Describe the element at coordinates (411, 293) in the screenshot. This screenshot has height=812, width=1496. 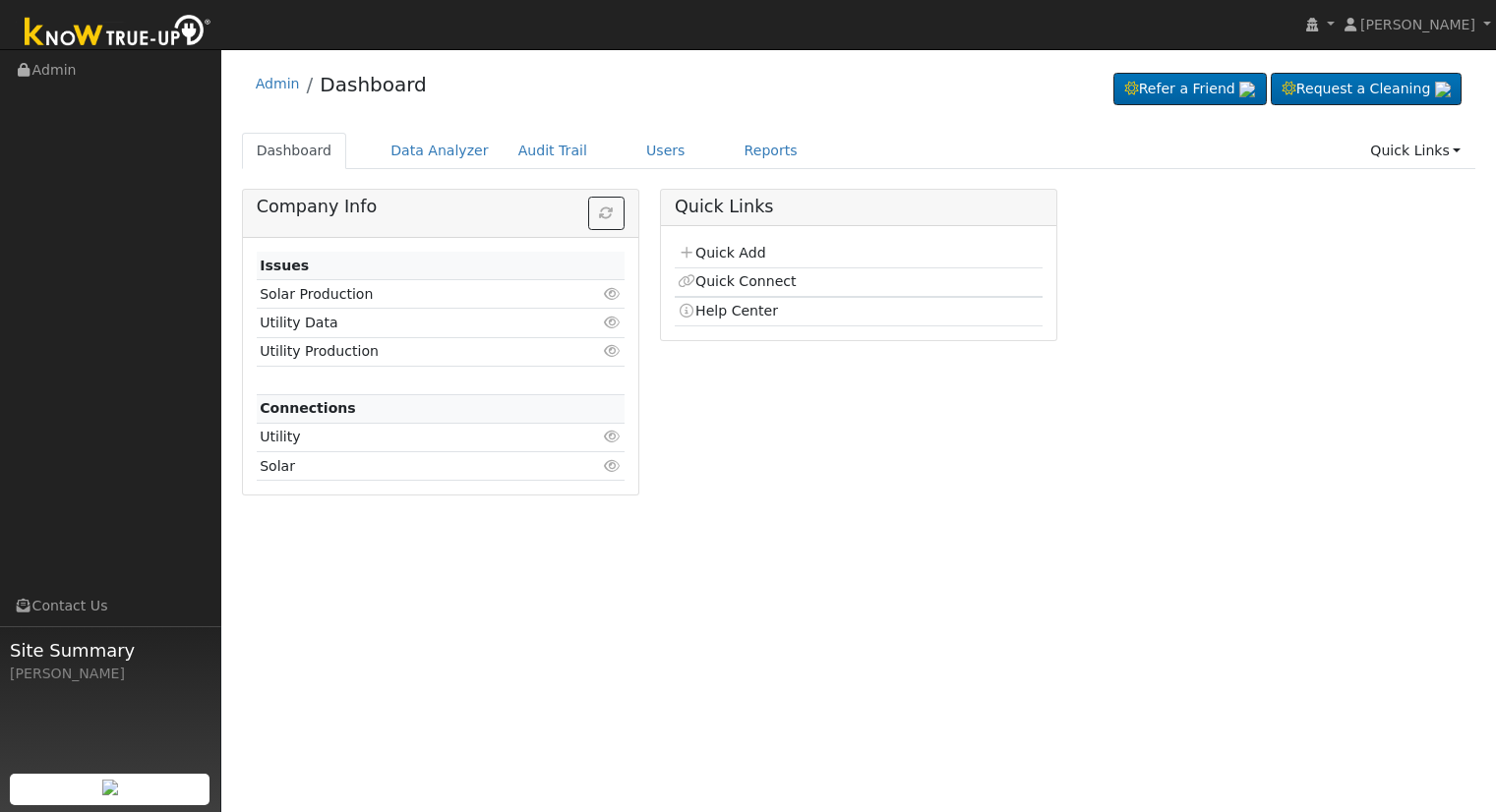
I see `td: Solar Production` at that location.